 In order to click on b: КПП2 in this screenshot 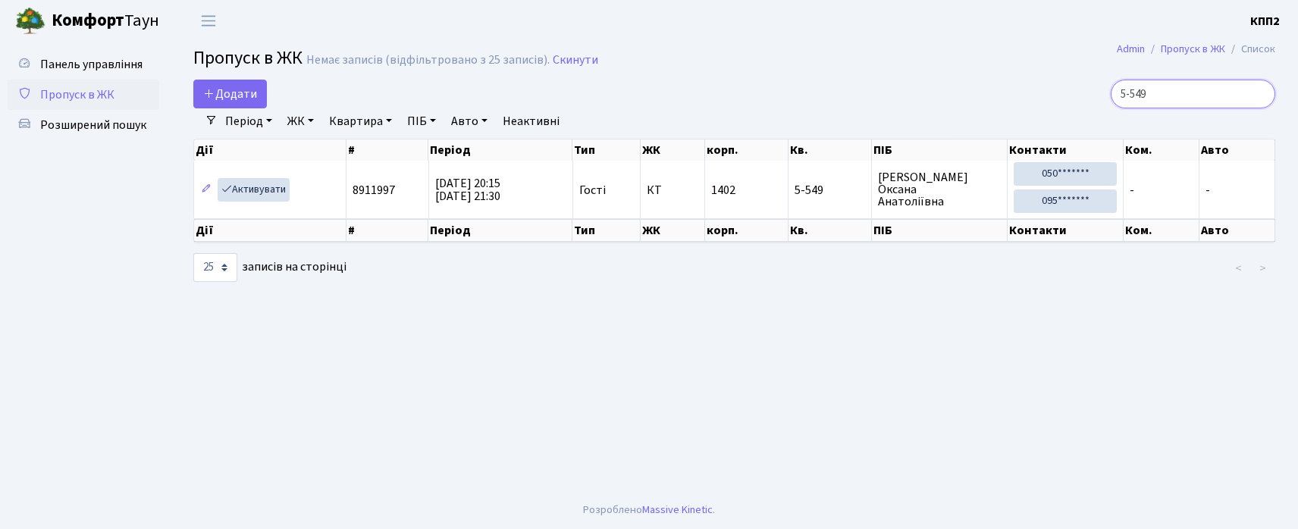, I will do `click(1264, 21)`.